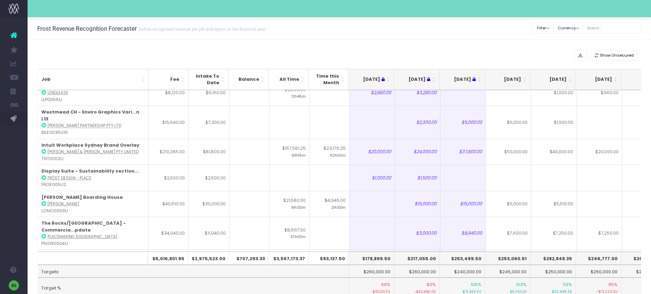  What do you see at coordinates (612, 28) in the screenshot?
I see `input: Search...` at bounding box center [612, 28].